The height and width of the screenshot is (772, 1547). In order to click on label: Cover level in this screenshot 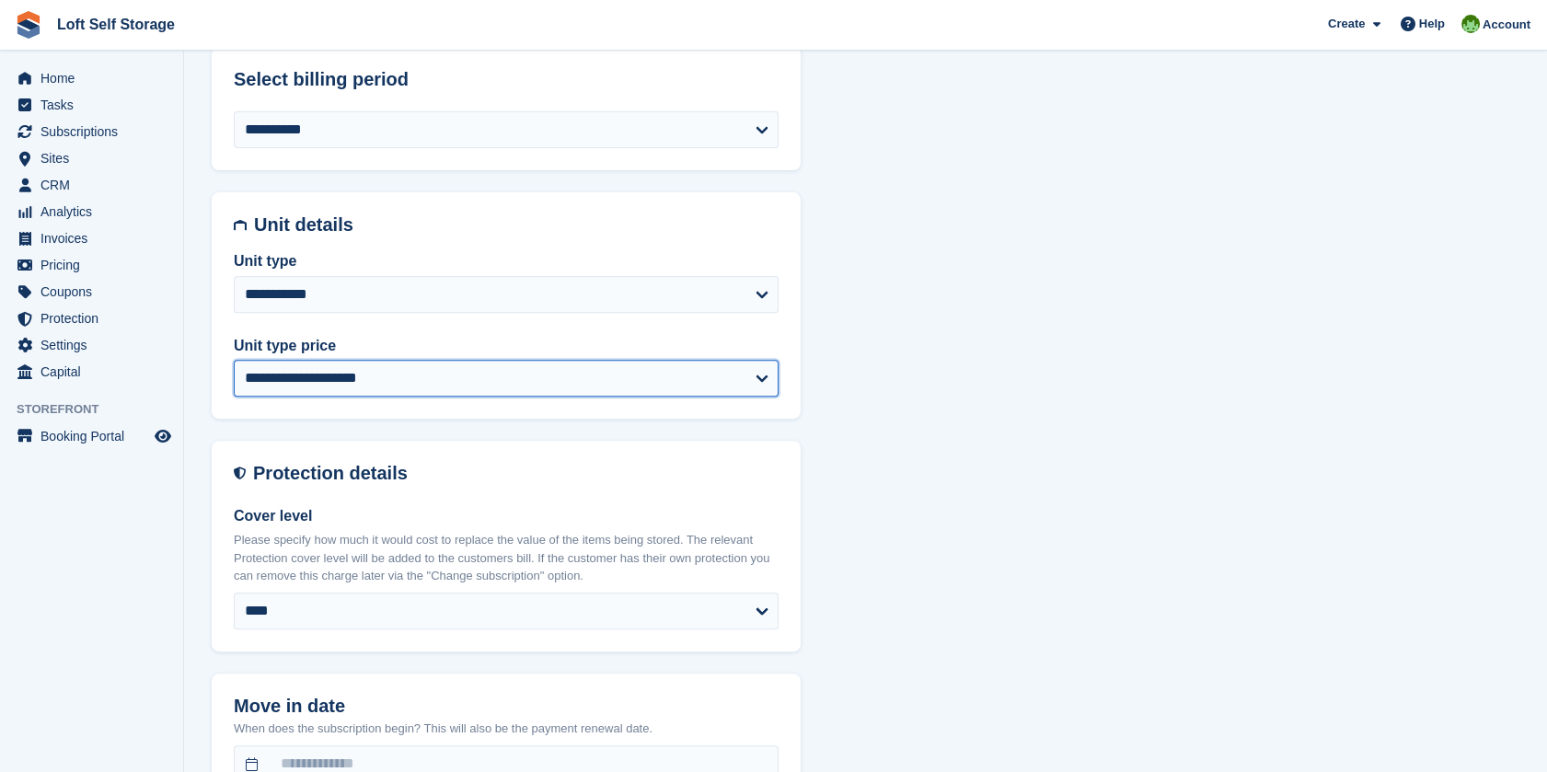, I will do `click(506, 516)`.